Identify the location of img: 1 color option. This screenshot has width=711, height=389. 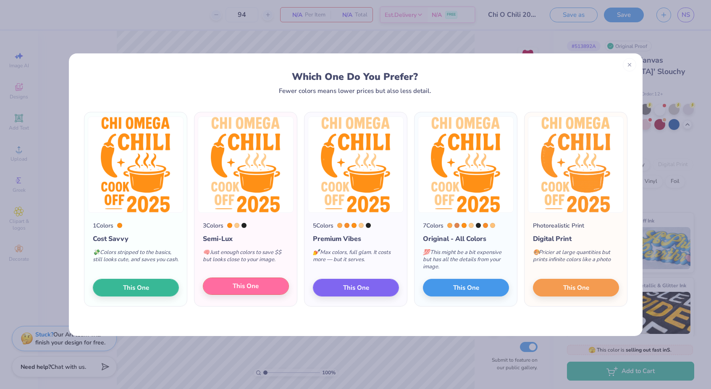
(136, 164).